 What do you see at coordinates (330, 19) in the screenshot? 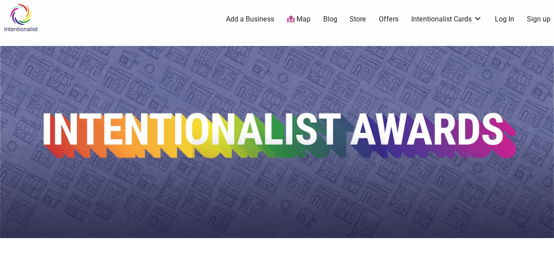
I see `a: Blog` at bounding box center [330, 19].